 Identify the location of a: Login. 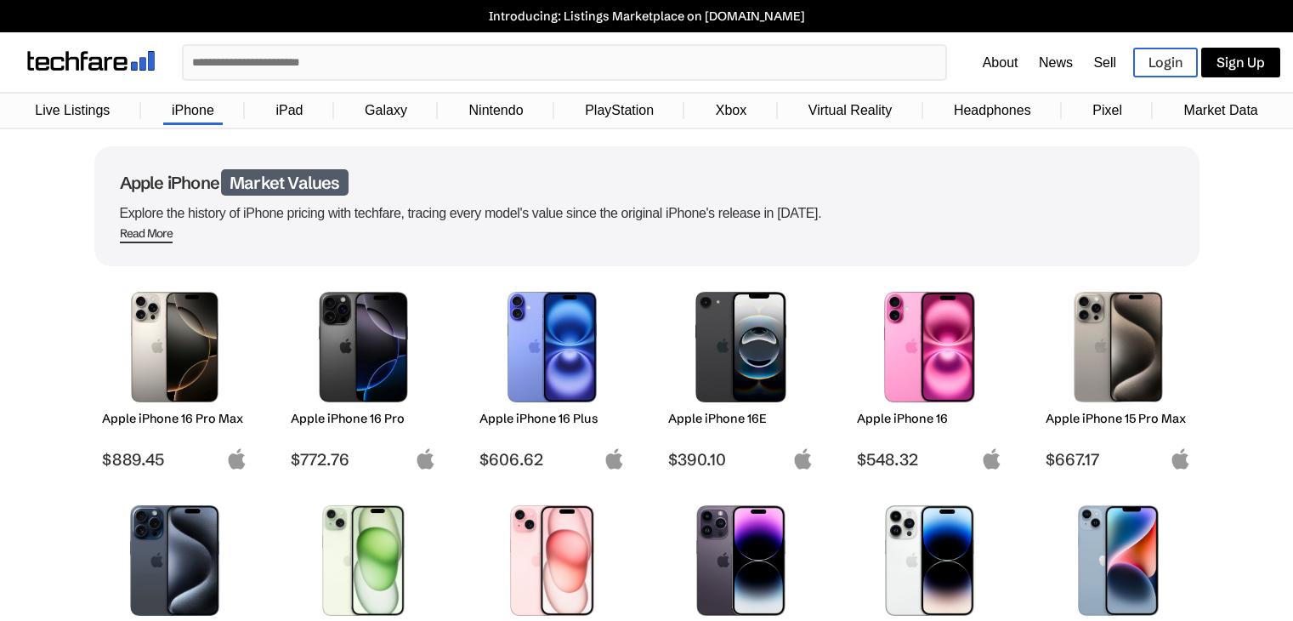
(1166, 62).